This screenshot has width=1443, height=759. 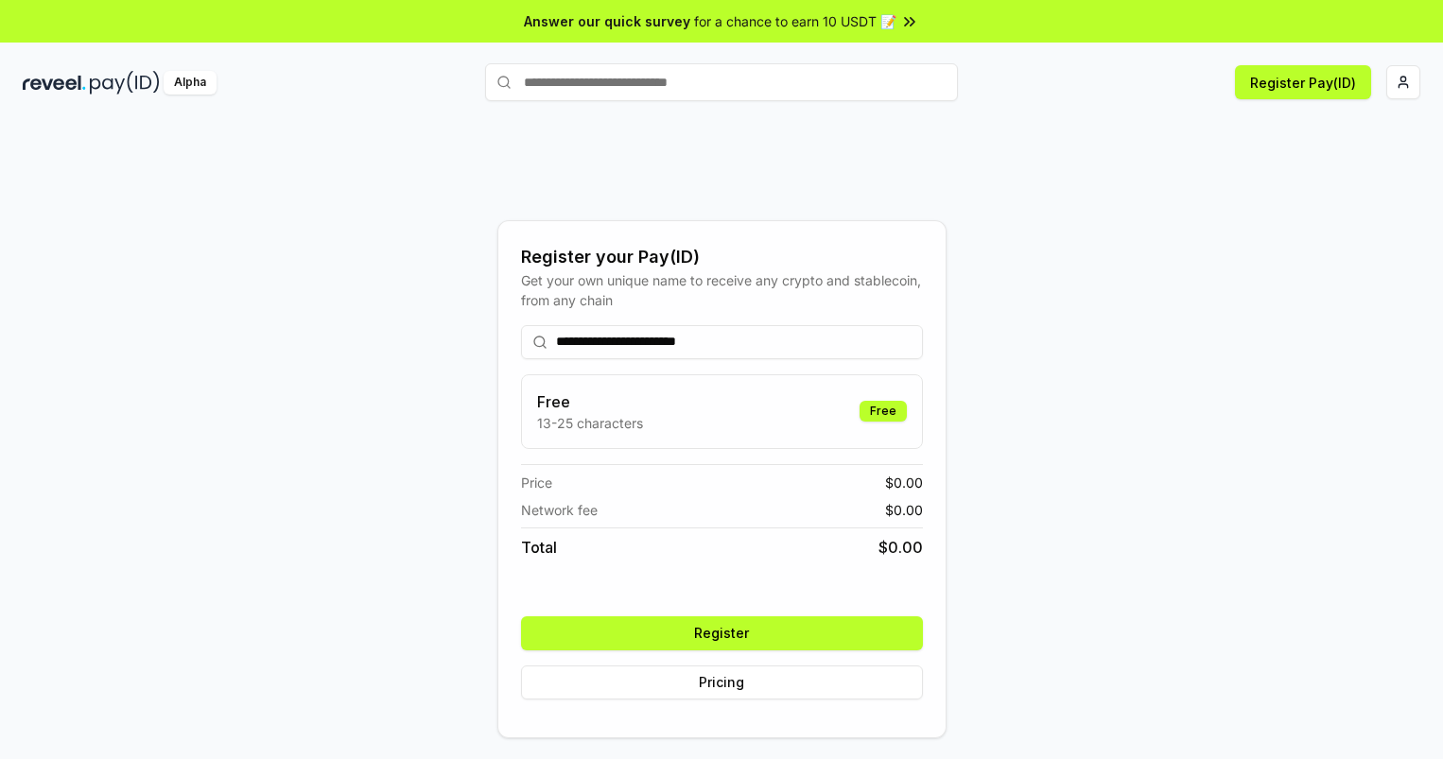 I want to click on button: Pricing, so click(x=722, y=683).